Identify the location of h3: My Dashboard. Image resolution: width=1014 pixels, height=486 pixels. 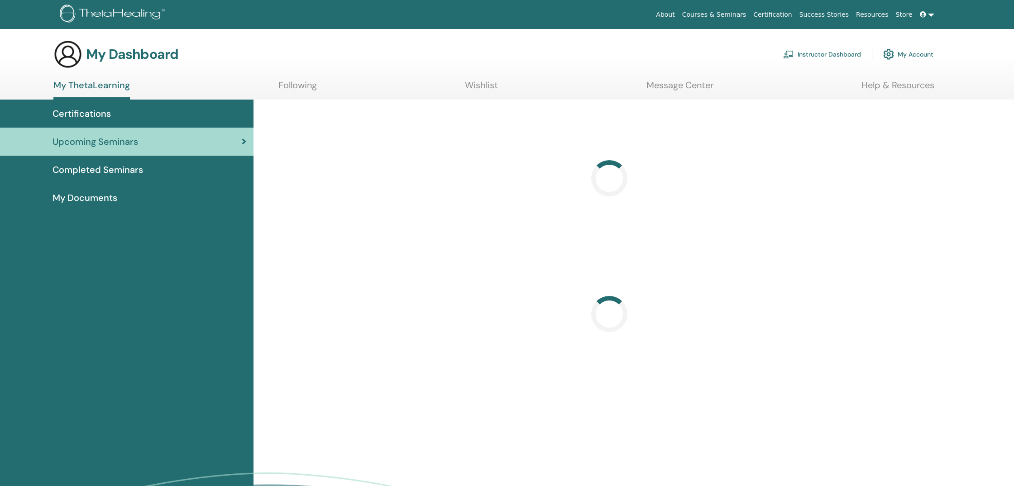
(132, 54).